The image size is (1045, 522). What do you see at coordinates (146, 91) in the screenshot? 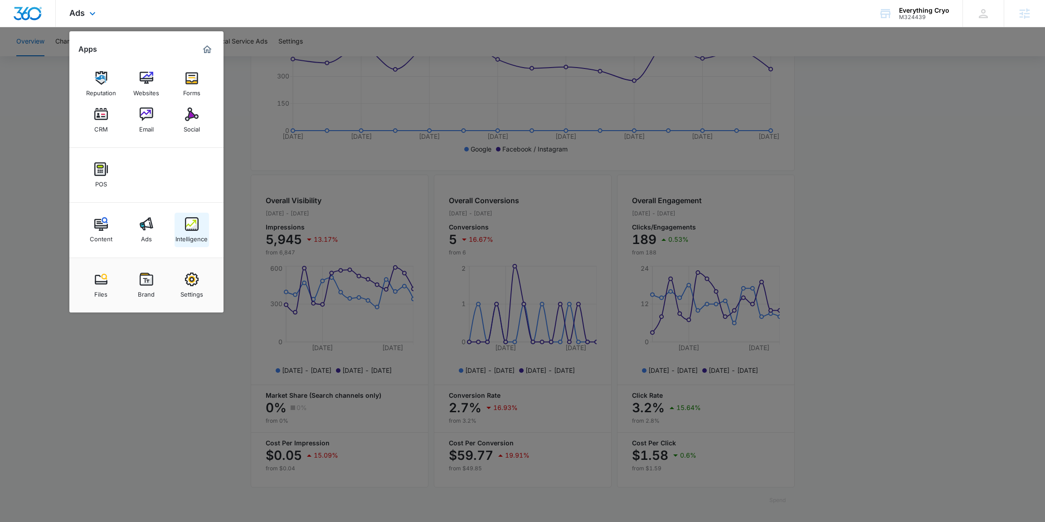
I see `div: Websites` at bounding box center [146, 91].